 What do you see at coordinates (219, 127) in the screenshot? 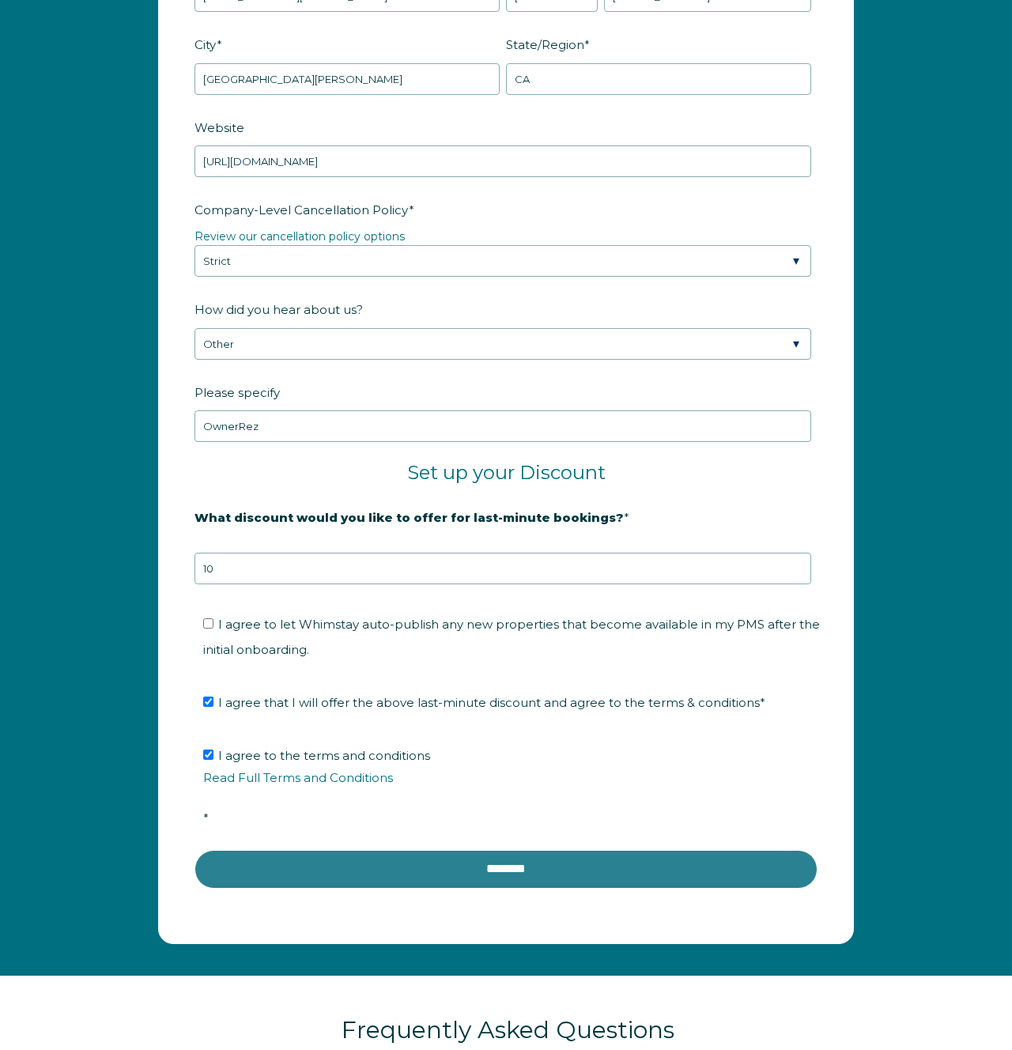
I see `span: Website` at bounding box center [219, 127].